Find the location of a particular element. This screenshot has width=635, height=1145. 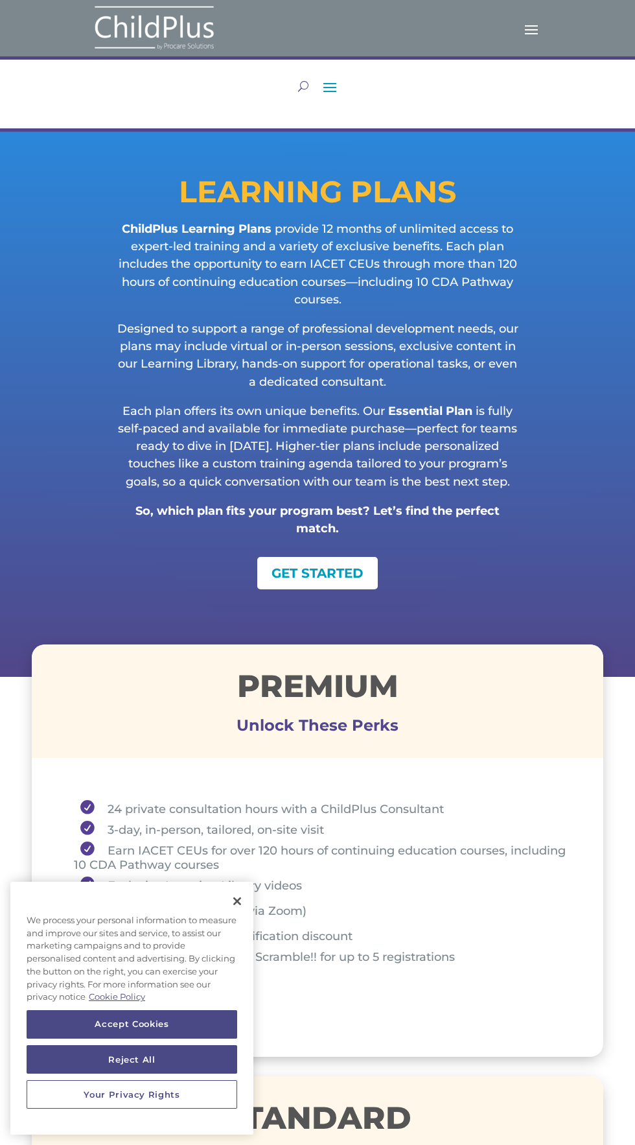

li: Earn IACET CEUs for over 120 hours of continuing education courses, including 10 CDA Pathway courses is located at coordinates (322, 857).